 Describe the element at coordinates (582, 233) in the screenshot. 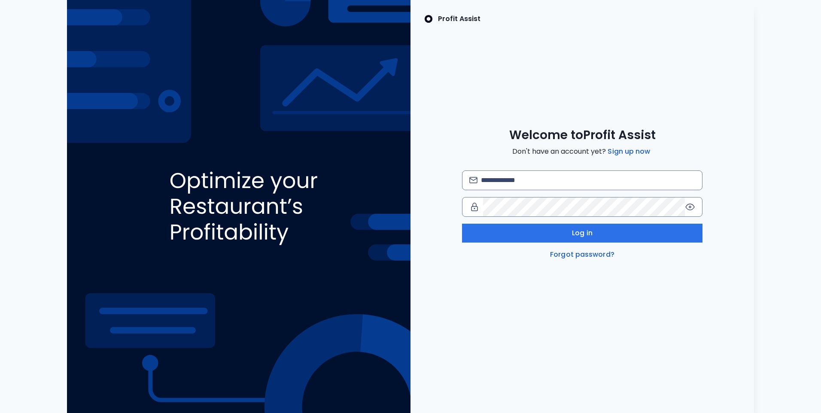

I see `span: Log in` at that location.